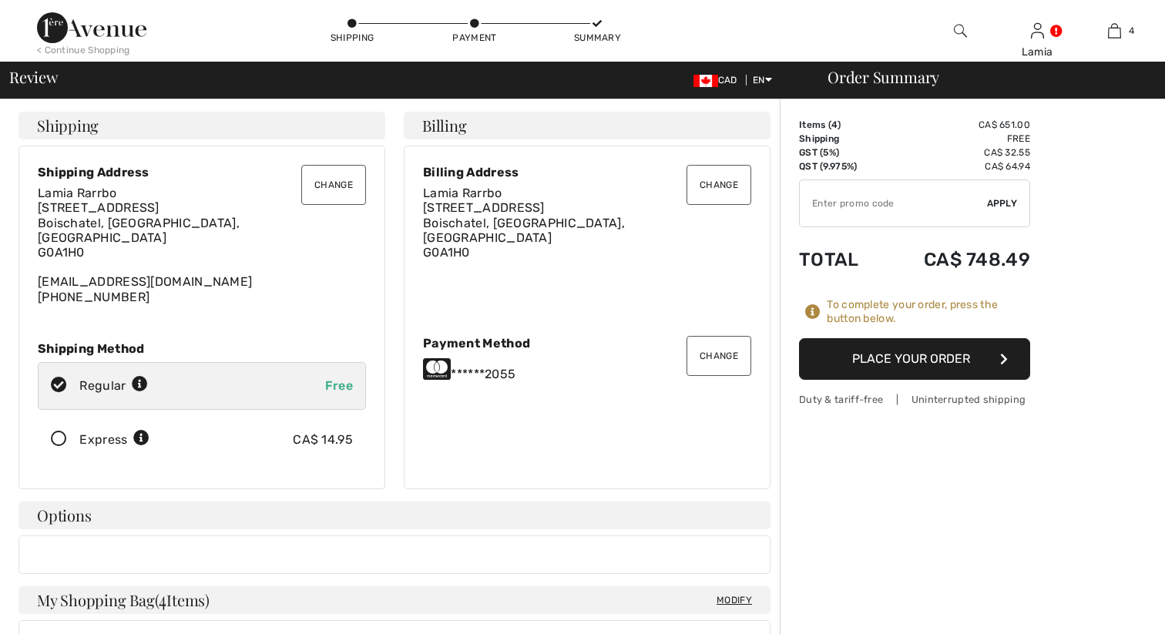  What do you see at coordinates (587, 172) in the screenshot?
I see `div: Billing Address` at bounding box center [587, 172].